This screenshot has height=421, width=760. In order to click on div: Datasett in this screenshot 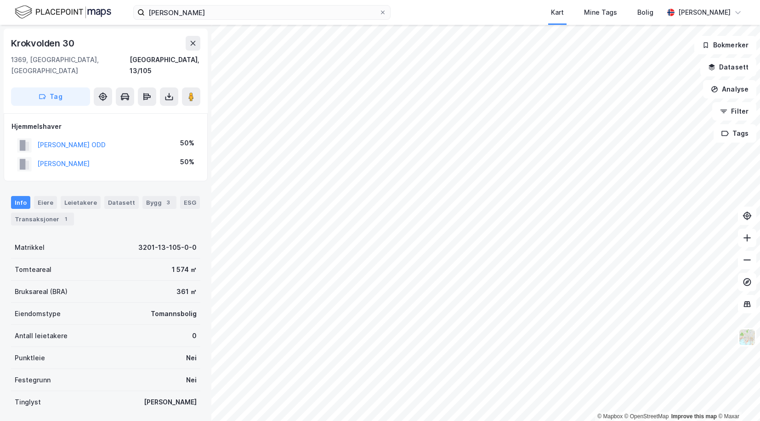, I will do `click(121, 202)`.